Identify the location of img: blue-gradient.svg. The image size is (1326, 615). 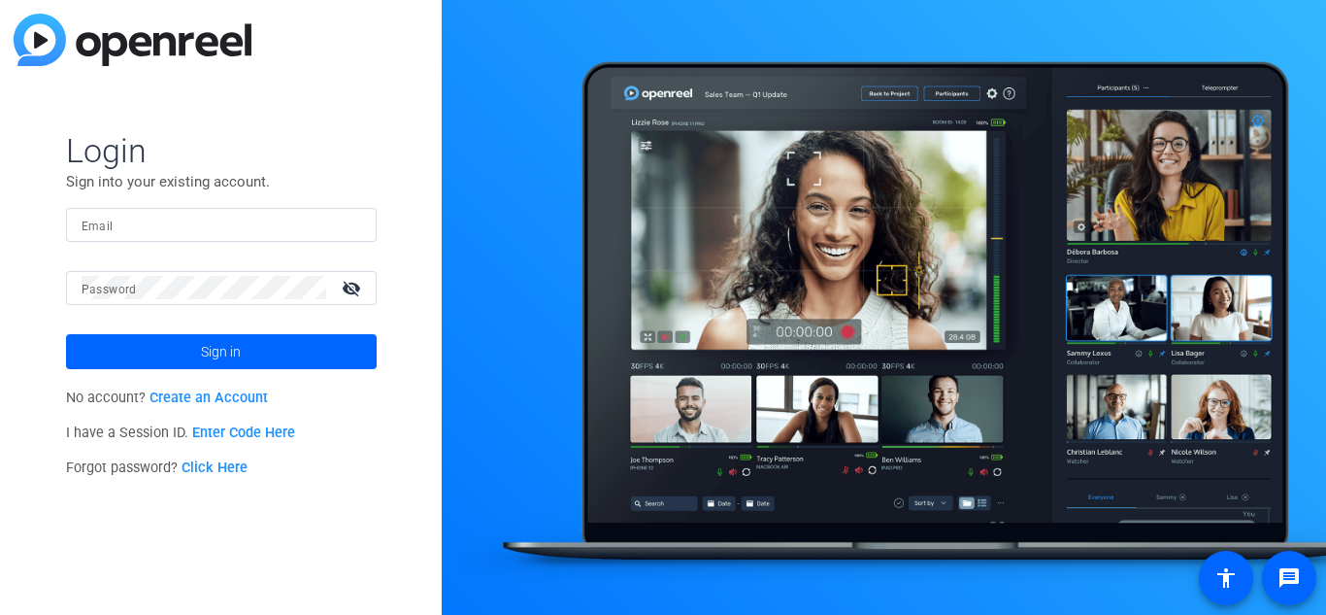
(132, 40).